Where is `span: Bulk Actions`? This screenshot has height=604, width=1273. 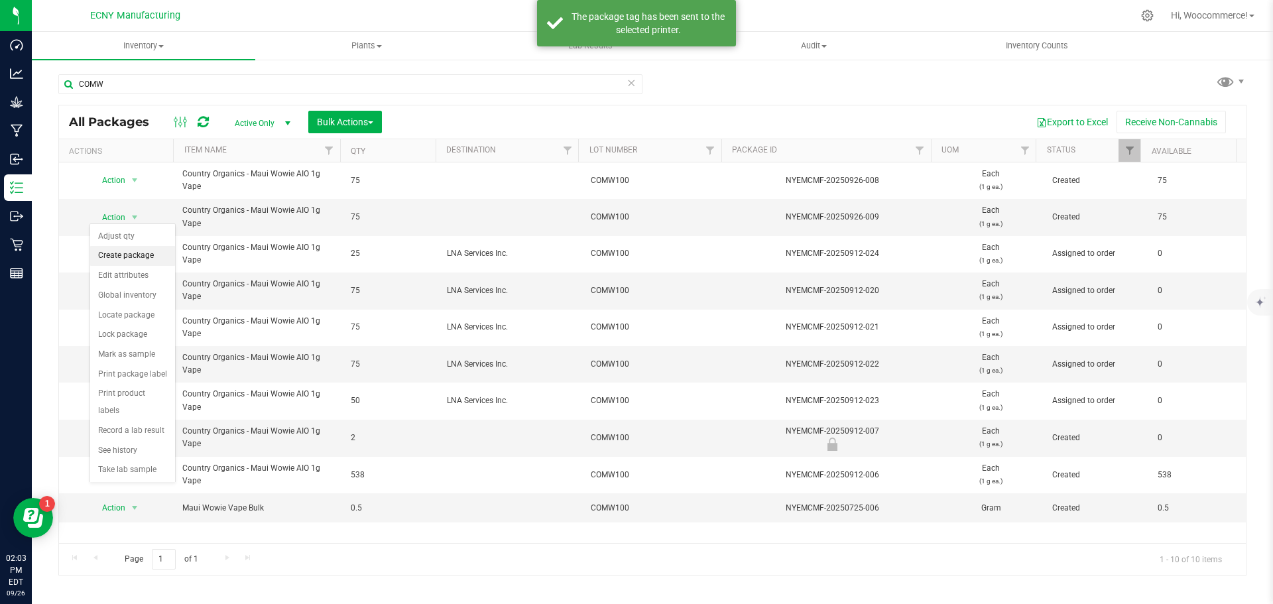 span: Bulk Actions is located at coordinates (345, 122).